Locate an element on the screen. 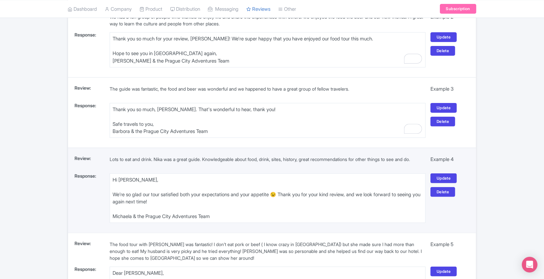 The height and width of the screenshot is (279, 544). div: Open Intercom Messenger is located at coordinates (530, 264).